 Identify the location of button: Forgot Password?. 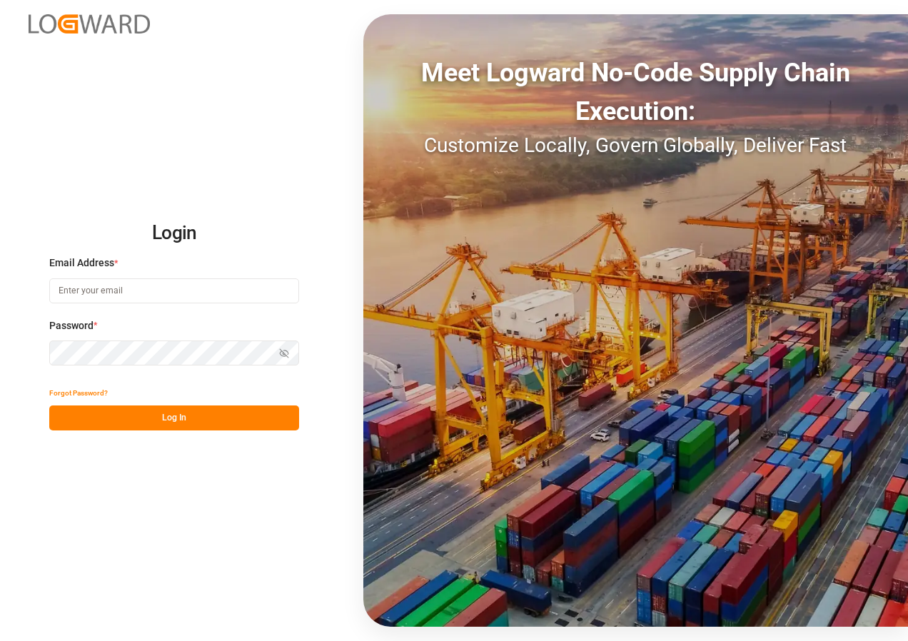
(79, 393).